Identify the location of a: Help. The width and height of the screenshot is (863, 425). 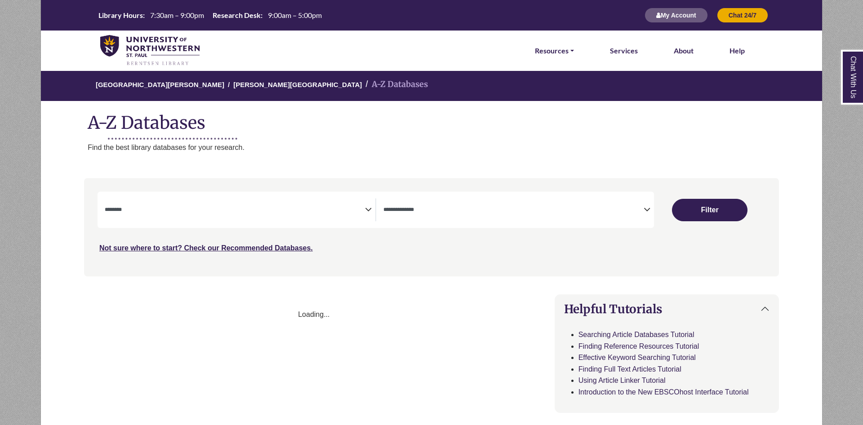
(737, 51).